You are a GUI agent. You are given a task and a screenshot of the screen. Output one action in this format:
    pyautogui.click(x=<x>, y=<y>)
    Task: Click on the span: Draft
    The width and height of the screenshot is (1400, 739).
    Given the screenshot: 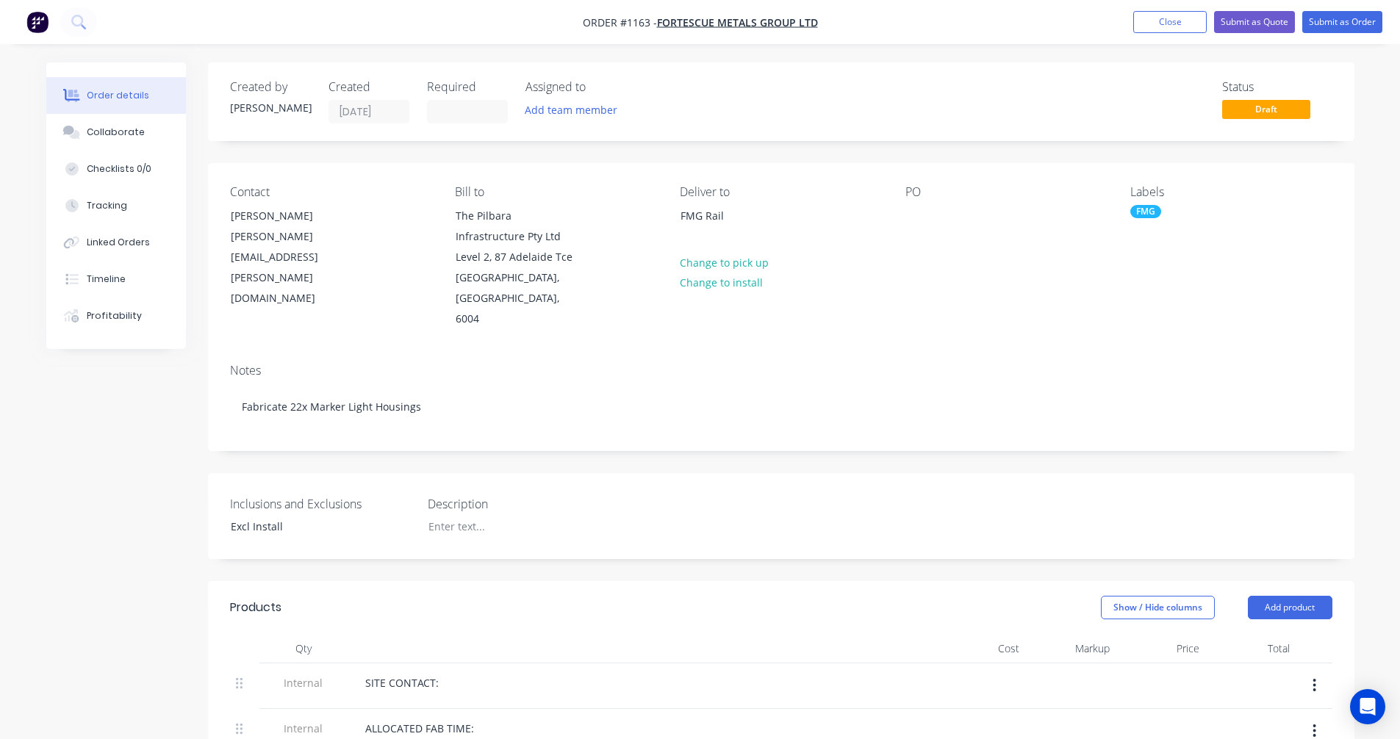 What is the action you would take?
    pyautogui.click(x=1267, y=109)
    